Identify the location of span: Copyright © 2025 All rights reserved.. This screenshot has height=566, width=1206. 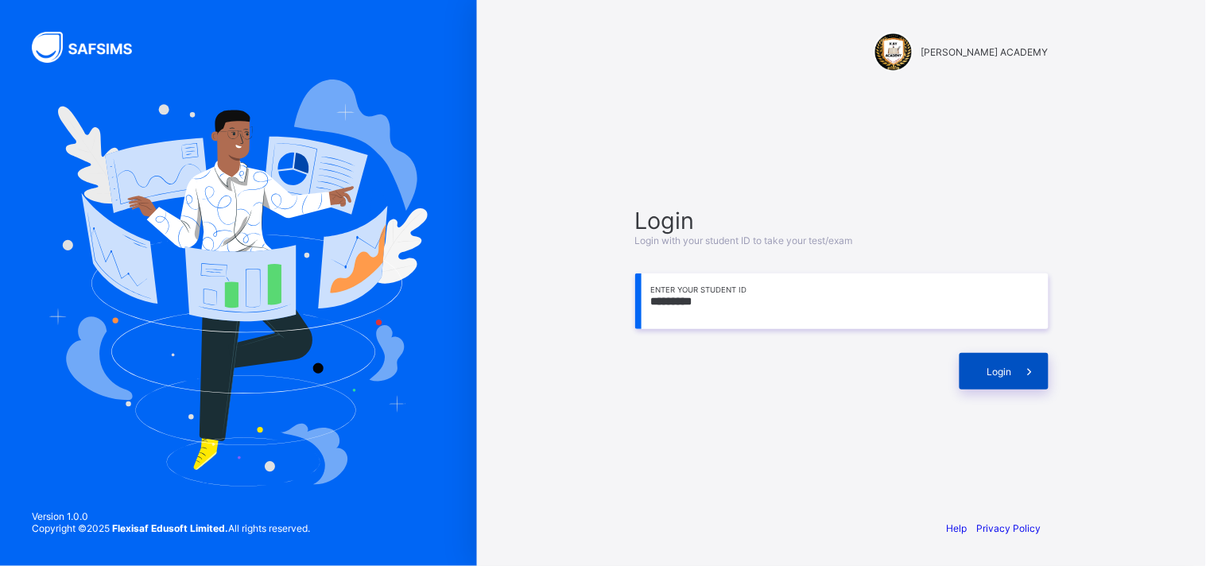
(171, 528).